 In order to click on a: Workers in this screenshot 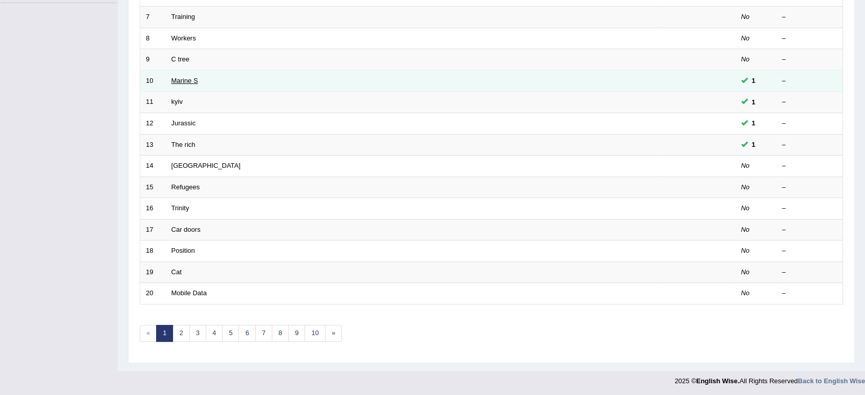, I will do `click(184, 38)`.